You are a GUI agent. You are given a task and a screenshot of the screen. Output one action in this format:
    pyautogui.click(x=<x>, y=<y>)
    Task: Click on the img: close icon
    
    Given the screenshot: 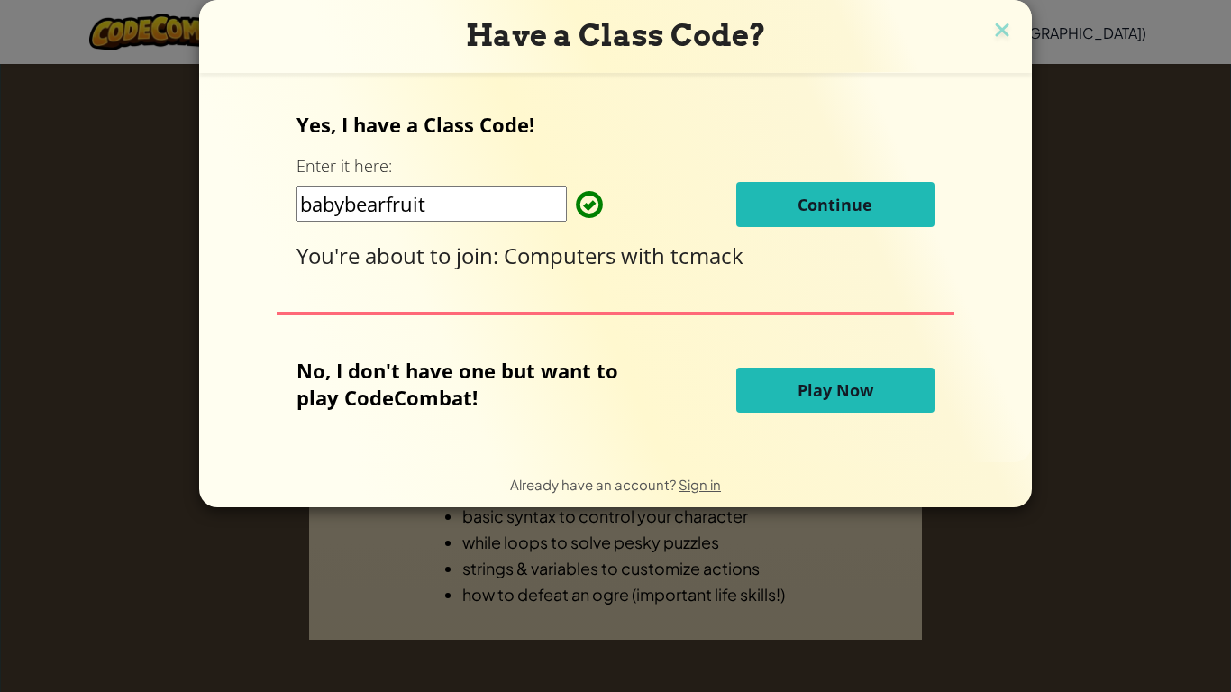 What is the action you would take?
    pyautogui.click(x=1002, y=32)
    